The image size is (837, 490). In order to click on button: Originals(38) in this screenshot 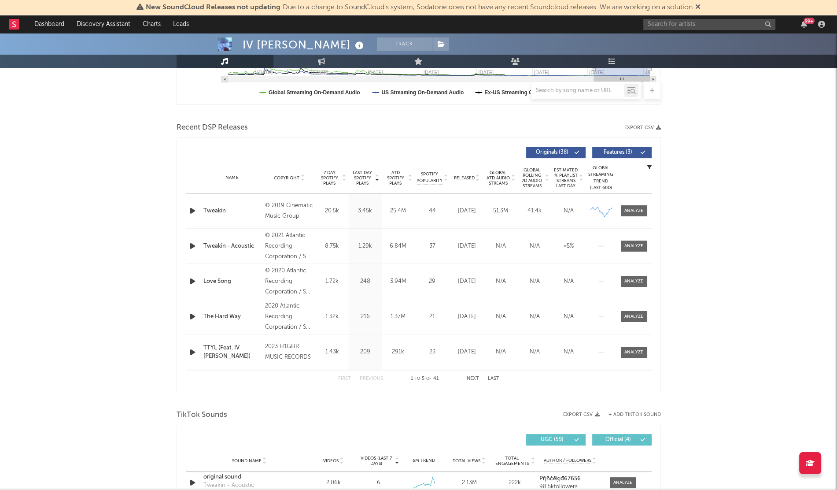, I will do `click(556, 152)`.